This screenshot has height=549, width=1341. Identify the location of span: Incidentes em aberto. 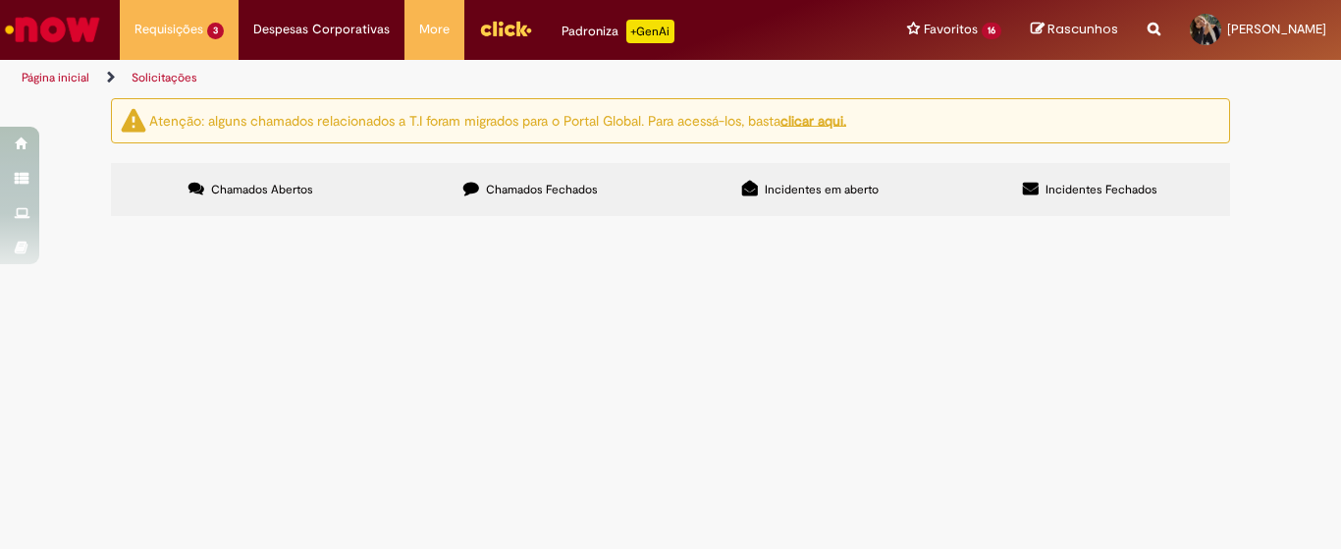
(822, 189).